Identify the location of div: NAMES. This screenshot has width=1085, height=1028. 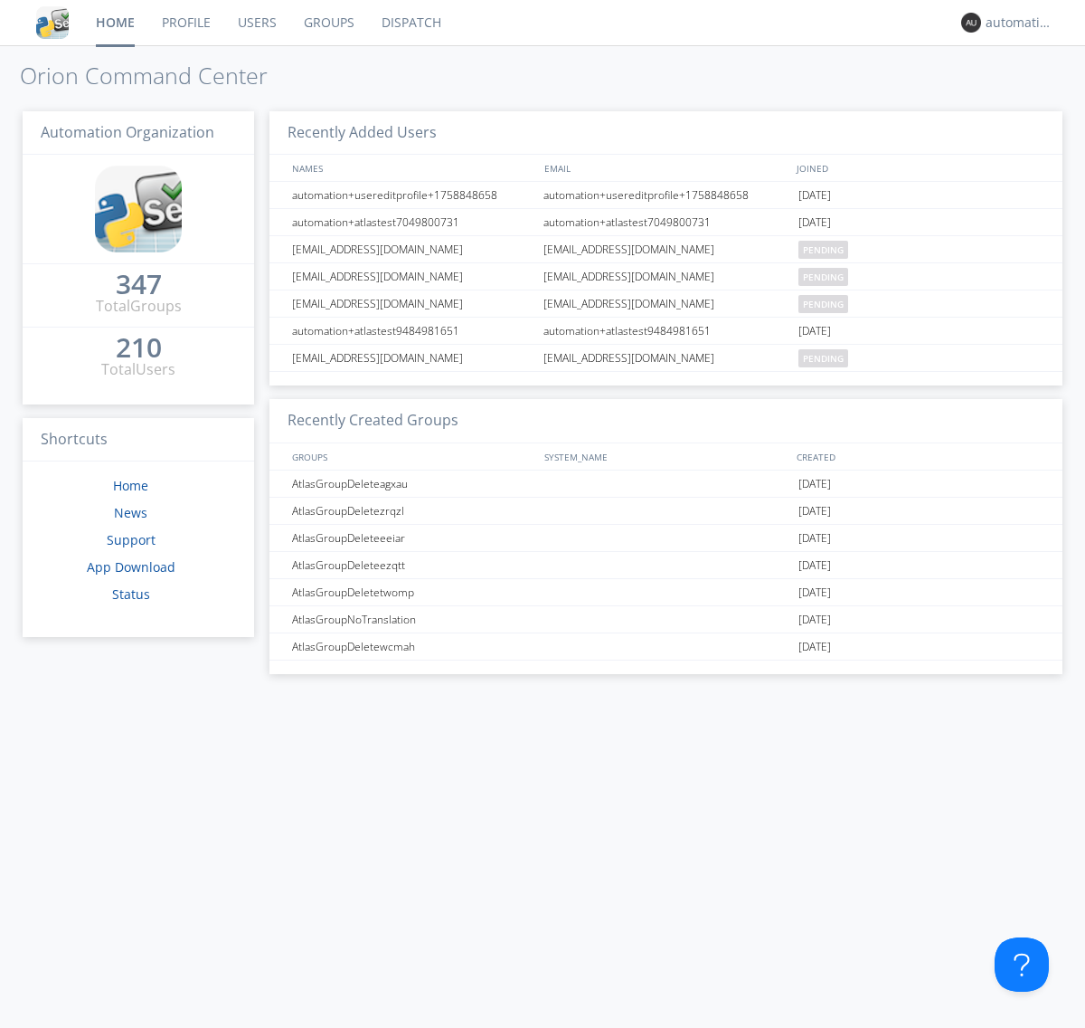
(412, 167).